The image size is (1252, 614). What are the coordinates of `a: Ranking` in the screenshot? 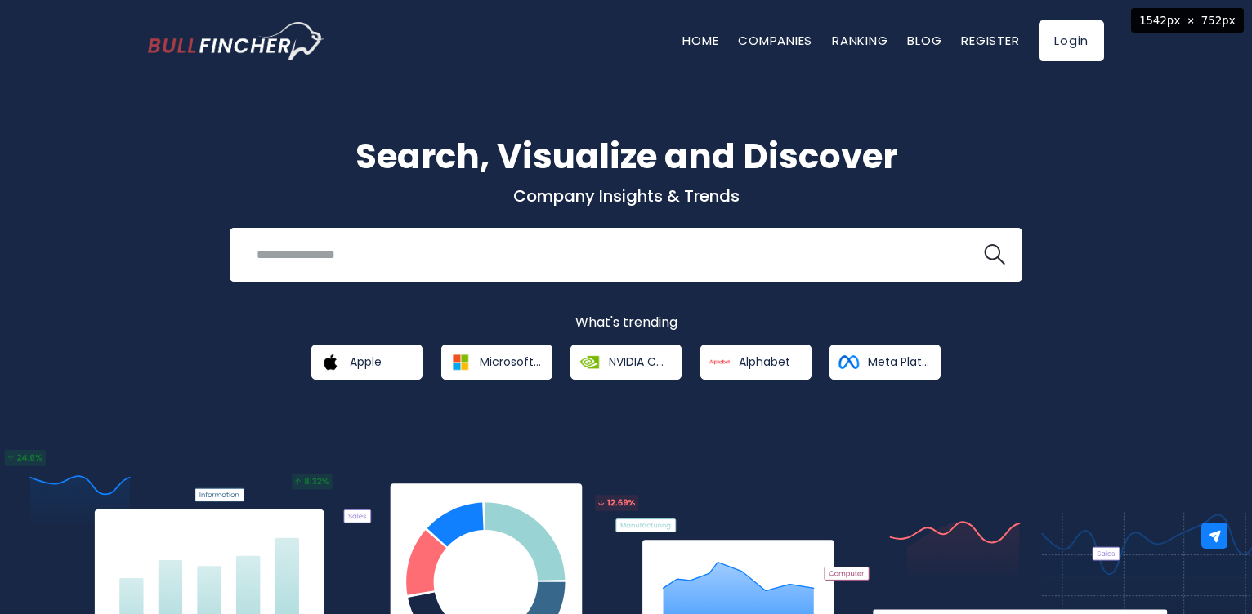 It's located at (860, 40).